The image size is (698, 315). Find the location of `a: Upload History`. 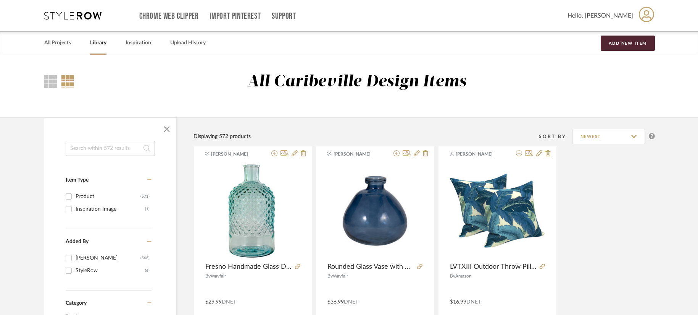

a: Upload History is located at coordinates (188, 43).